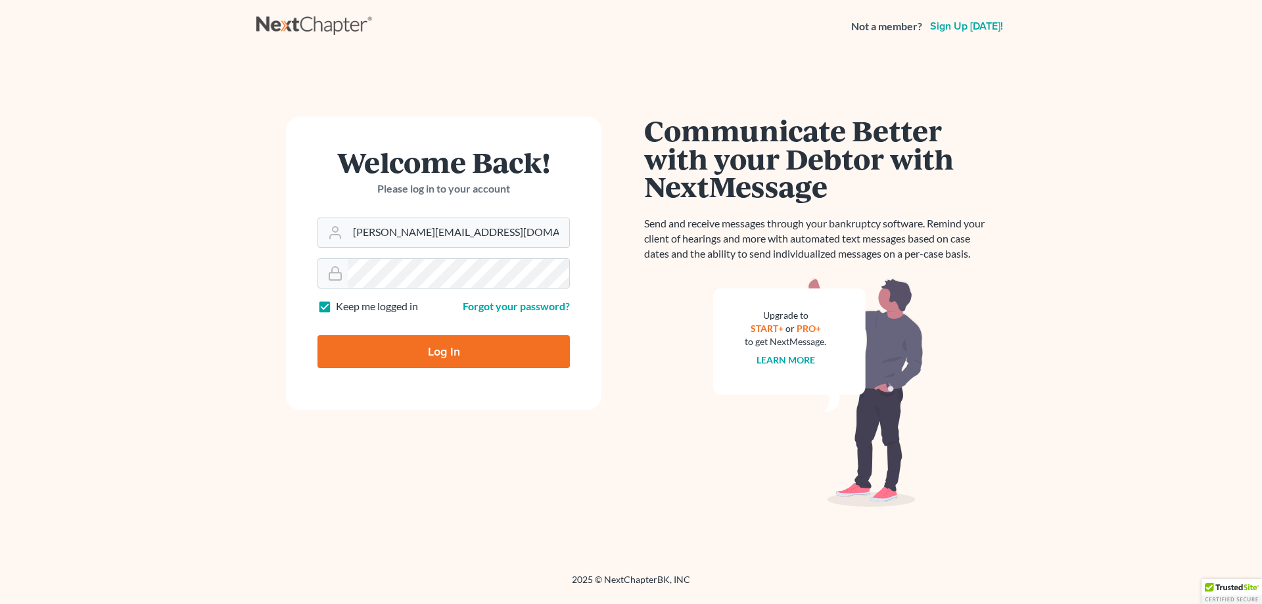 Image resolution: width=1262 pixels, height=604 pixels. What do you see at coordinates (818, 392) in the screenshot?
I see `img: nextmessage_bg-59042aed3d76b12b5cd301f8e5b87938c9018125f34e5fa2b7a6b67550977c72.svg` at bounding box center [818, 392].